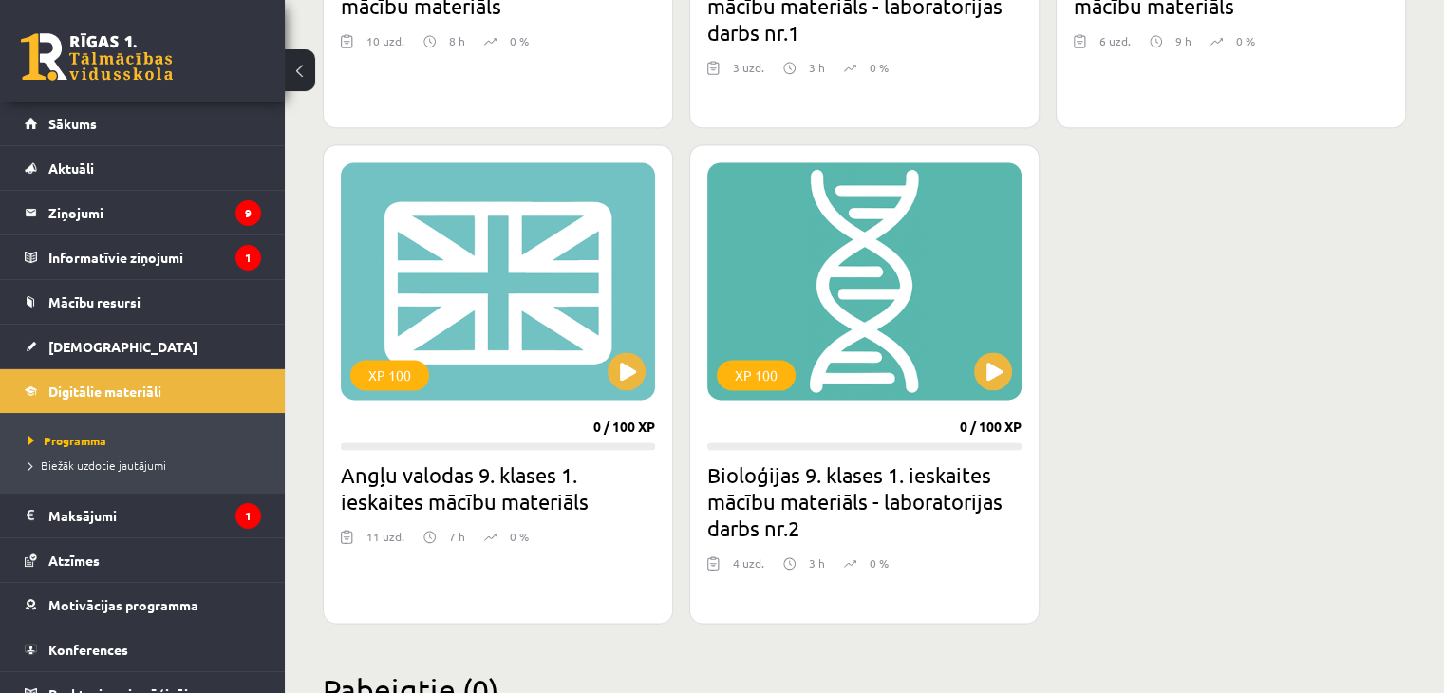 The height and width of the screenshot is (693, 1444). What do you see at coordinates (248, 213) in the screenshot?
I see `i: 9` at bounding box center [248, 213].